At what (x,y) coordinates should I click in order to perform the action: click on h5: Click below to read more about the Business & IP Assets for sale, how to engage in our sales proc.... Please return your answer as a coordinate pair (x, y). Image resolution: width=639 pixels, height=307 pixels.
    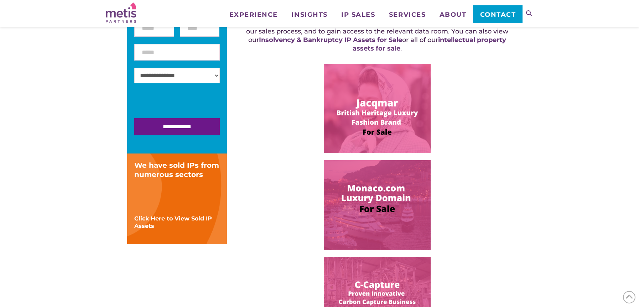
    Looking at the image, I should click on (377, 36).